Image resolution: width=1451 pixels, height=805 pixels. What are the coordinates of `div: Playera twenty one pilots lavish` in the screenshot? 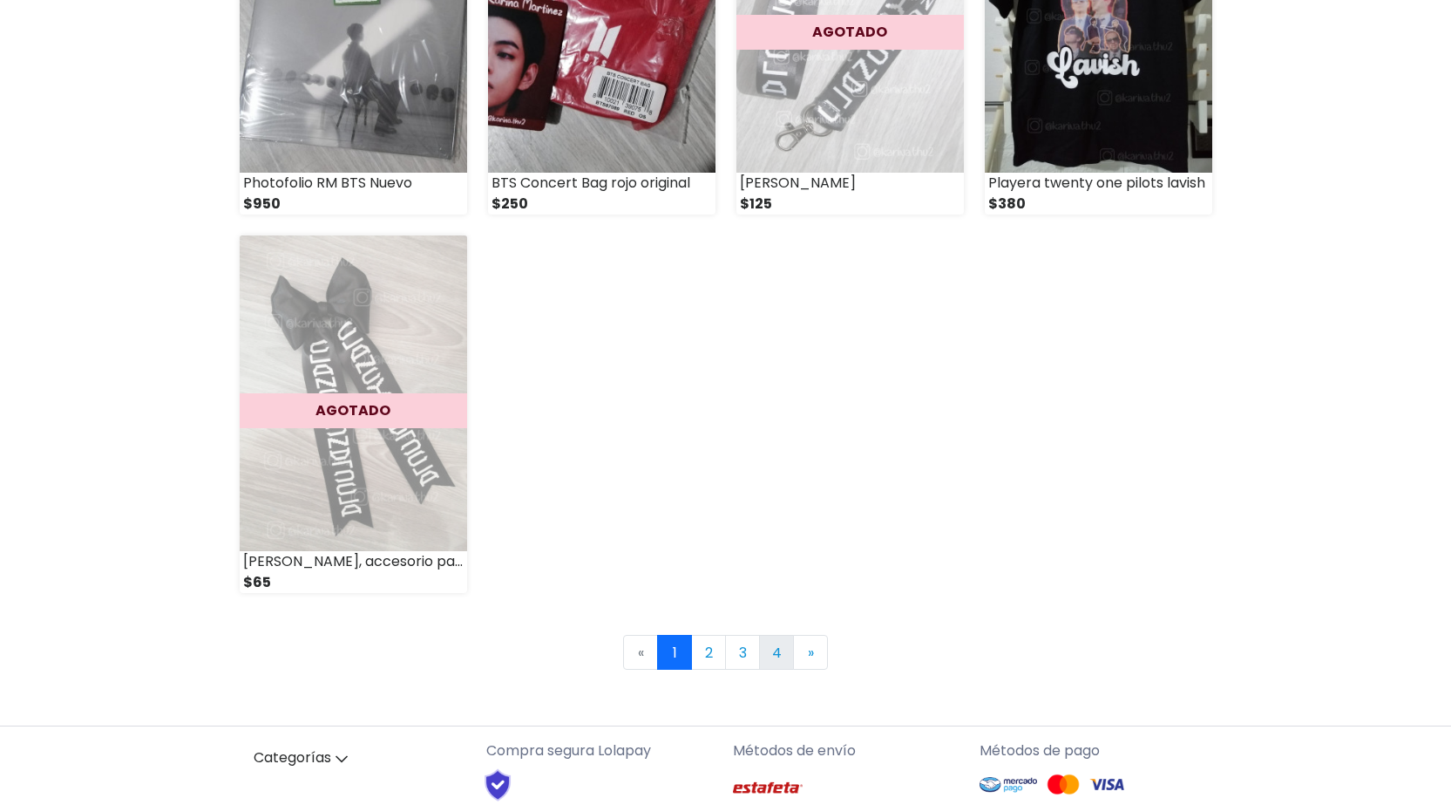 It's located at (1098, 183).